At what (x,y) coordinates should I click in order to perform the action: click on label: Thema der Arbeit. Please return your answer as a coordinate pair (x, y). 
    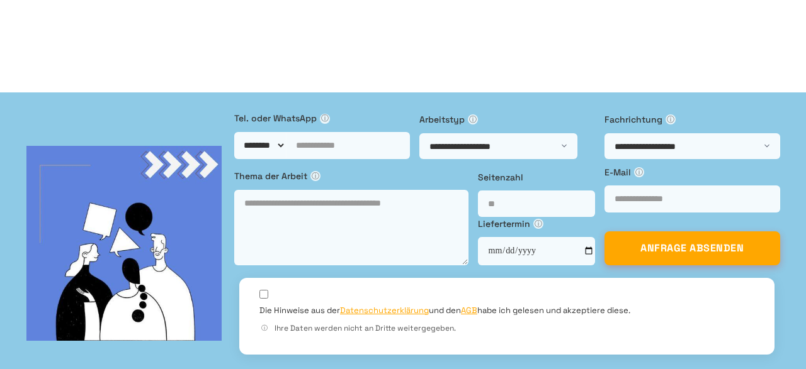
    Looking at the image, I should click on (351, 176).